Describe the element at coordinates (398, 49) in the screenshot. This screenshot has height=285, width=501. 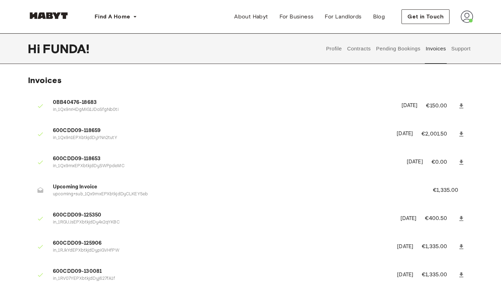
I see `button: Pending Bookings` at that location.